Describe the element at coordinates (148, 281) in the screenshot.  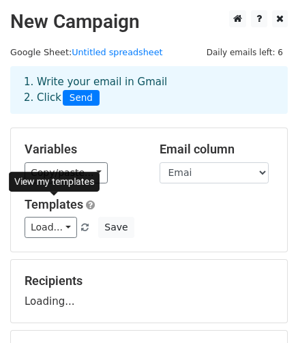
I see `h5: Recipients` at that location.